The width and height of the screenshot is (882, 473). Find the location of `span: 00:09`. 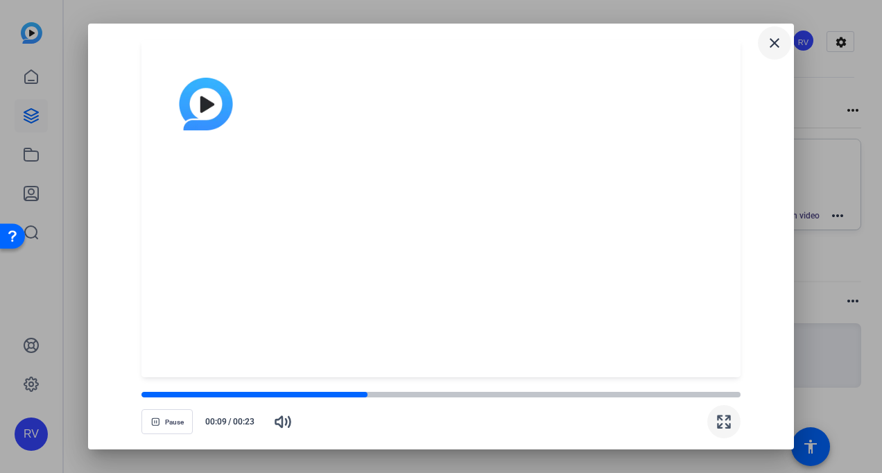

span: 00:09 is located at coordinates (212, 421).